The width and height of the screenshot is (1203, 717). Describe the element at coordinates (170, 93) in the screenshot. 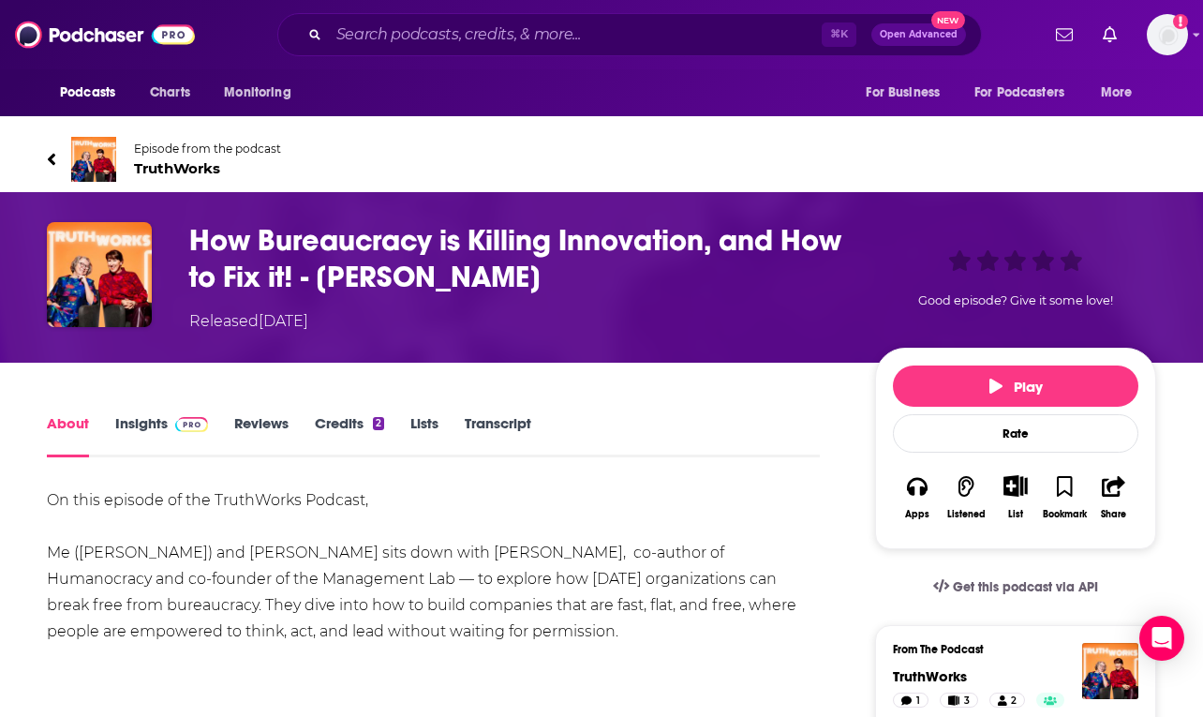

I see `a: Charts` at that location.